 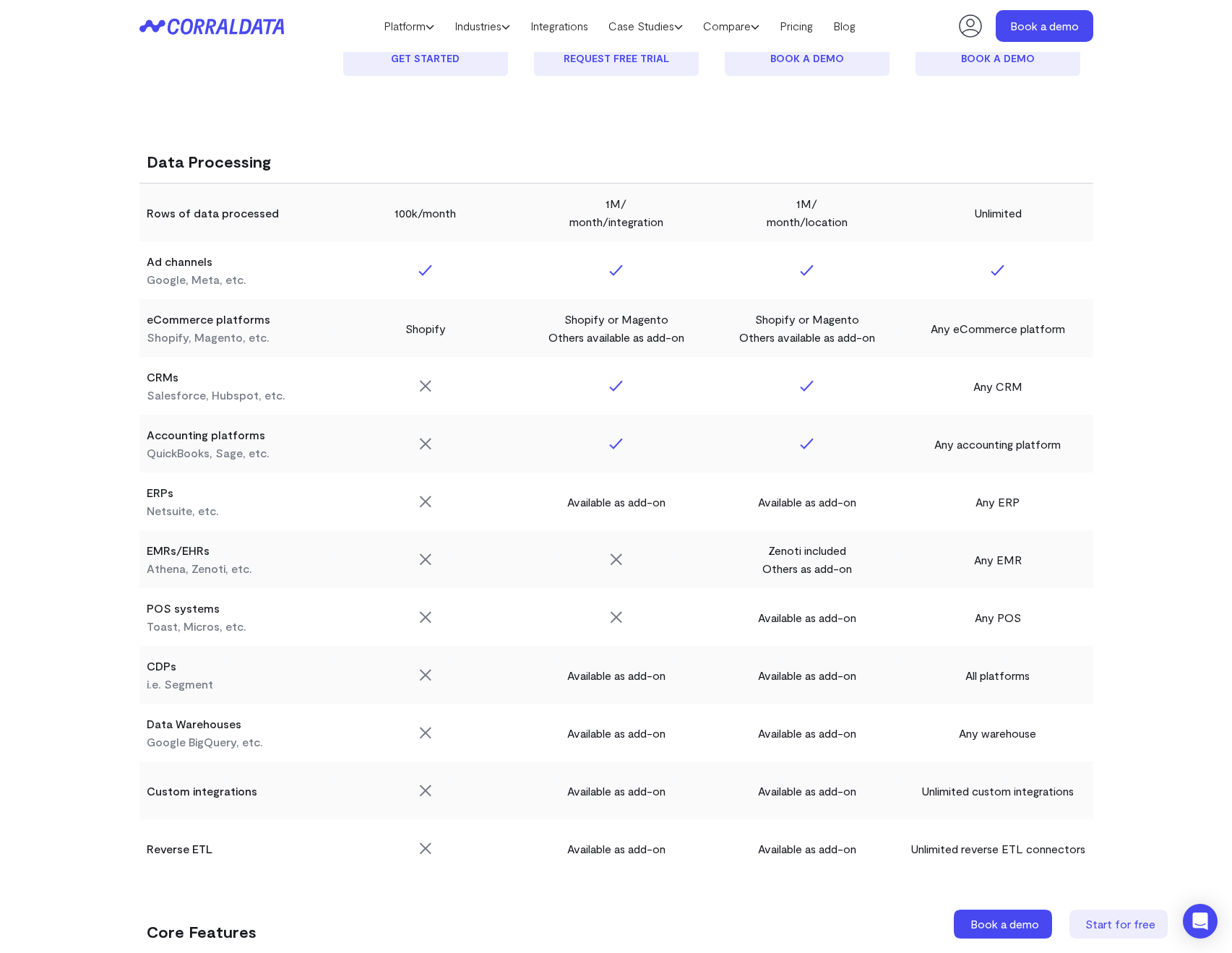 What do you see at coordinates (998, 328) in the screenshot?
I see `td: Any eCommerce platform` at bounding box center [998, 328].